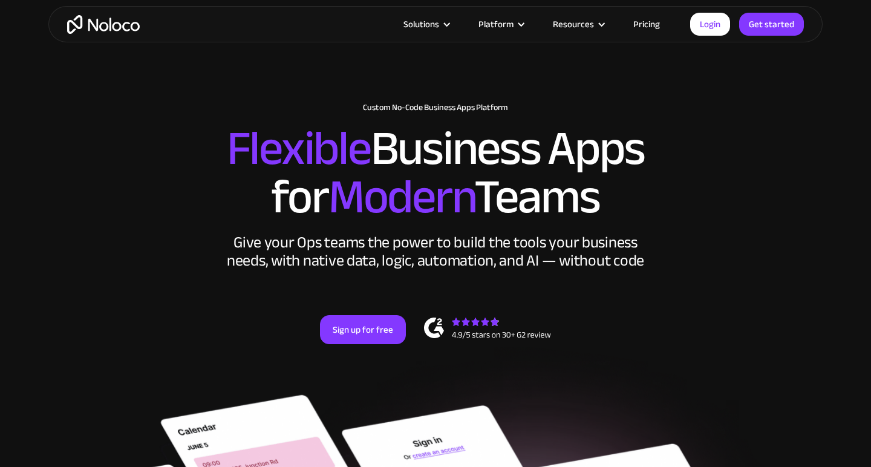 The image size is (871, 467). What do you see at coordinates (436, 173) in the screenshot?
I see `h2: Business Apps for Teams` at bounding box center [436, 173].